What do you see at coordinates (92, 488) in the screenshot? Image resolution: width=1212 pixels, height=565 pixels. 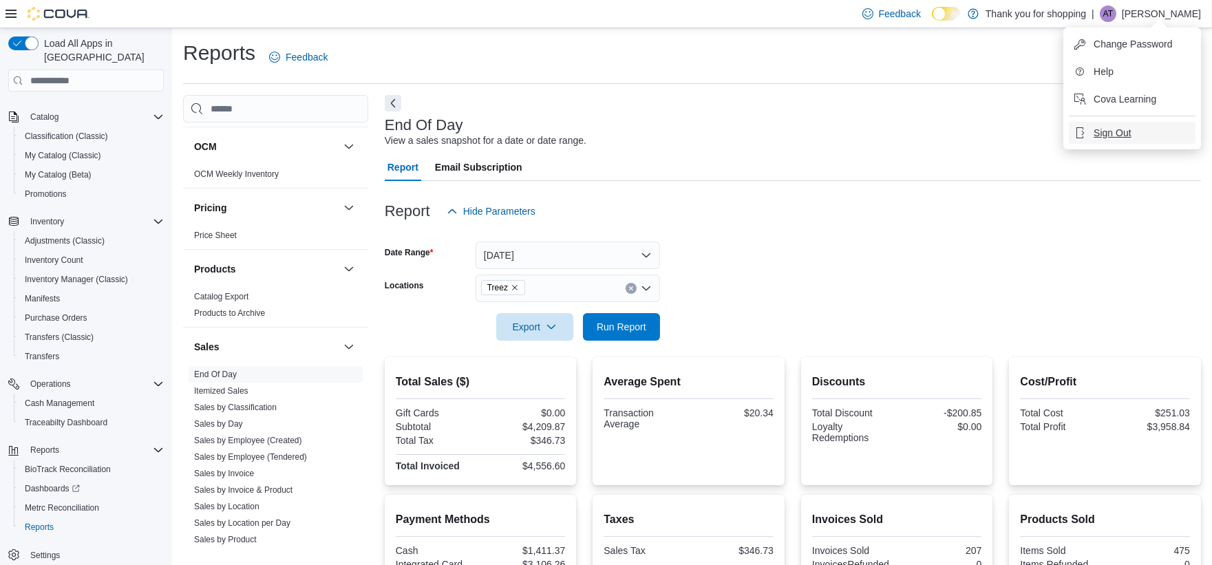 I see `span: Dashboards` at bounding box center [92, 488].